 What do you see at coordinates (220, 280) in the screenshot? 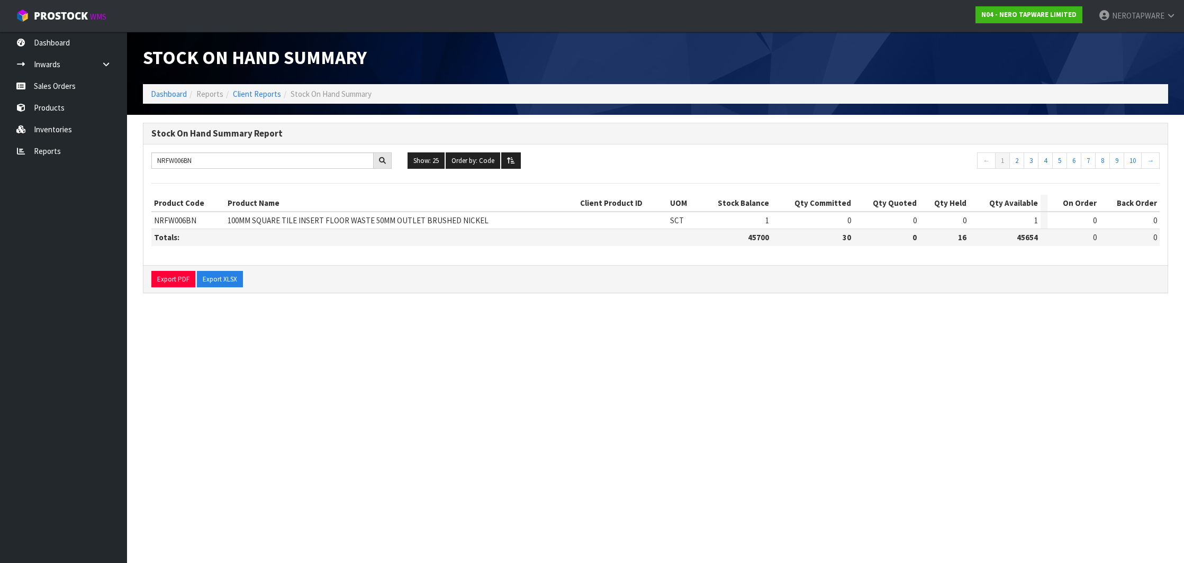
I see `button: Export XLSX` at bounding box center [220, 280].